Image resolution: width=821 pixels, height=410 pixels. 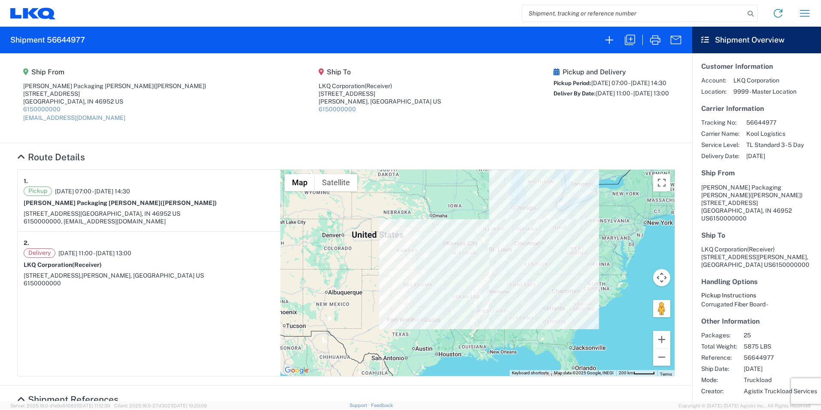 What do you see at coordinates (720, 134) in the screenshot?
I see `span: Carrier Name:` at bounding box center [720, 134].